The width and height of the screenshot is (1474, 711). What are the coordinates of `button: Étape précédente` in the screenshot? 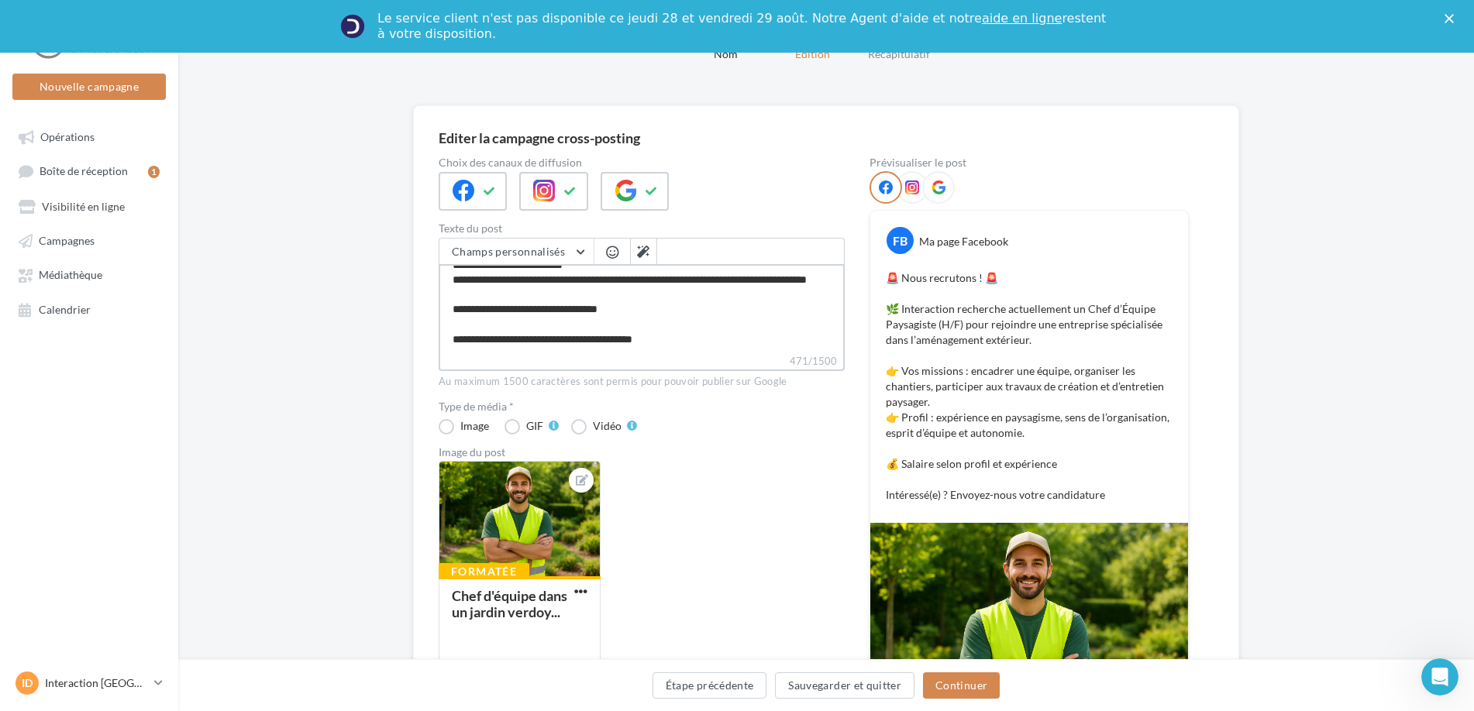 It's located at (710, 686).